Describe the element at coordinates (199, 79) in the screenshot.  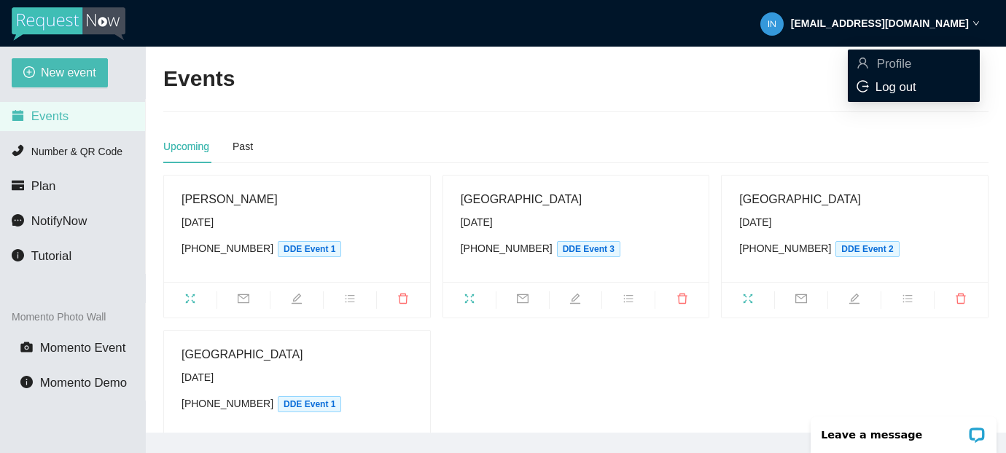
I see `h2: Events` at that location.